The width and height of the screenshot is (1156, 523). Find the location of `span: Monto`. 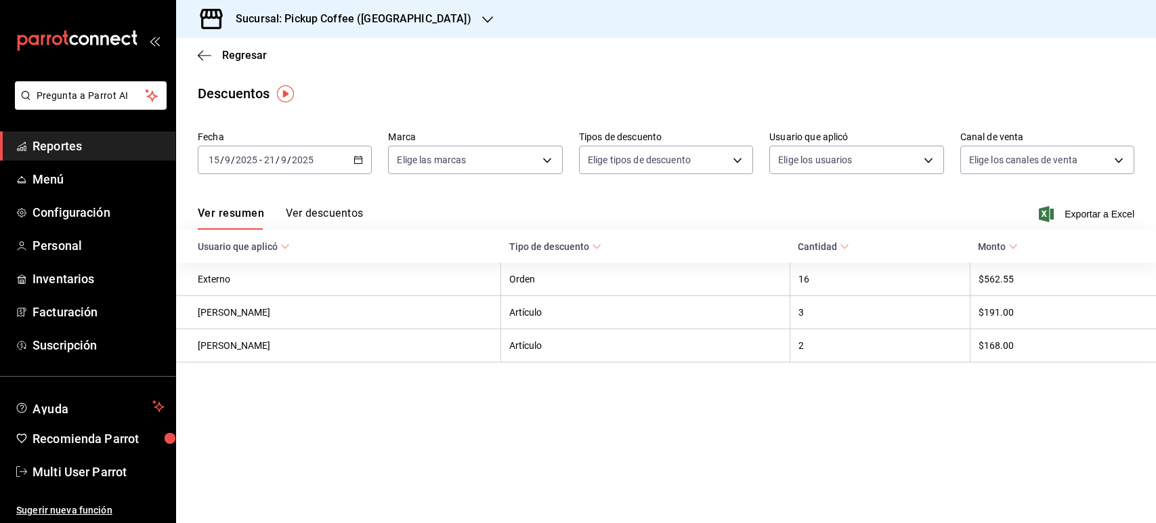

span: Monto is located at coordinates (998, 247).